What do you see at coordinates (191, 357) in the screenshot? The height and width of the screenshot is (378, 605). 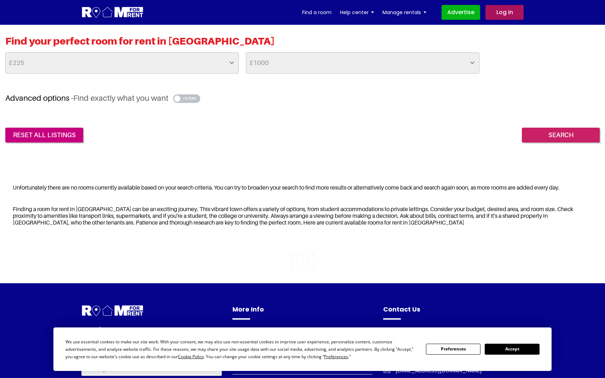 I see `span: Cookie Policy` at bounding box center [191, 357].